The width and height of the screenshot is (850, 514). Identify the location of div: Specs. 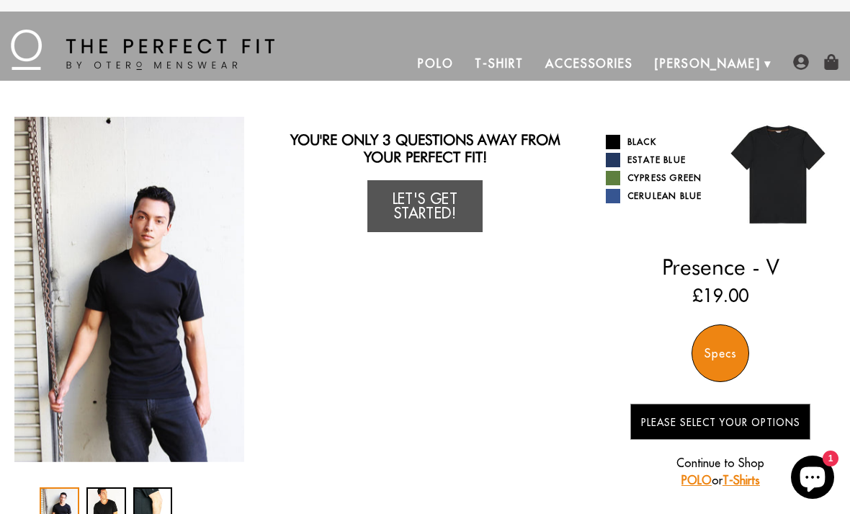
(721, 353).